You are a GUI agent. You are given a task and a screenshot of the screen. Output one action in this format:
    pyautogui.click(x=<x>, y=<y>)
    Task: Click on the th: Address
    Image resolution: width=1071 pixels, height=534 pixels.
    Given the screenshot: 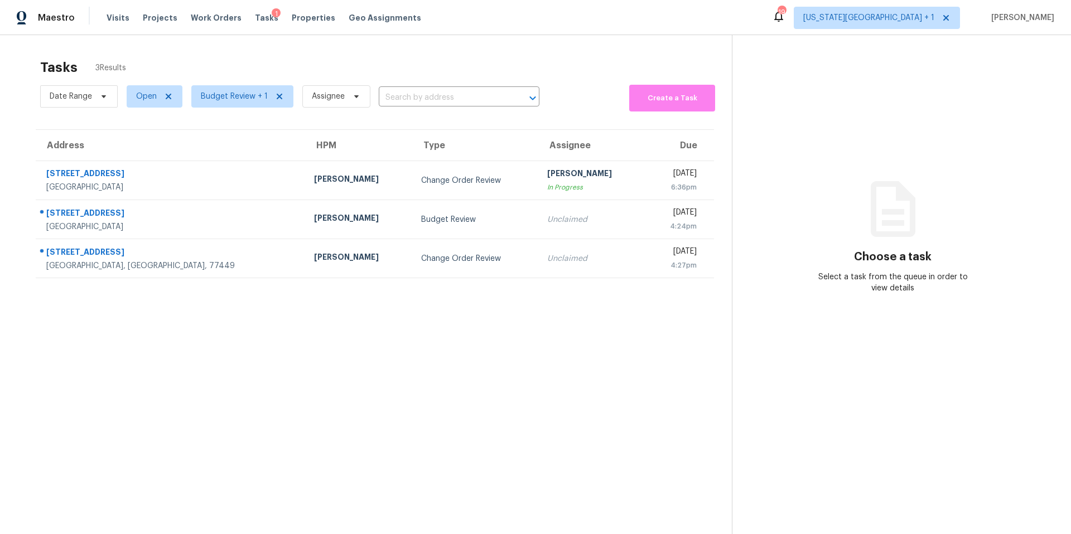 What is the action you would take?
    pyautogui.click(x=170, y=146)
    